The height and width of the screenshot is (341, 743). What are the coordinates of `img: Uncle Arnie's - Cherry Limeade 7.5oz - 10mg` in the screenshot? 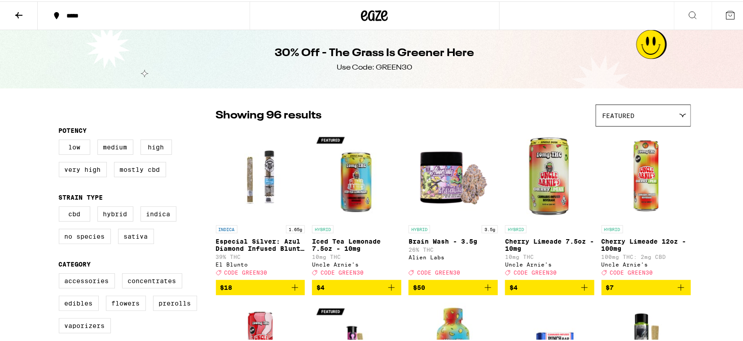 It's located at (549, 175).